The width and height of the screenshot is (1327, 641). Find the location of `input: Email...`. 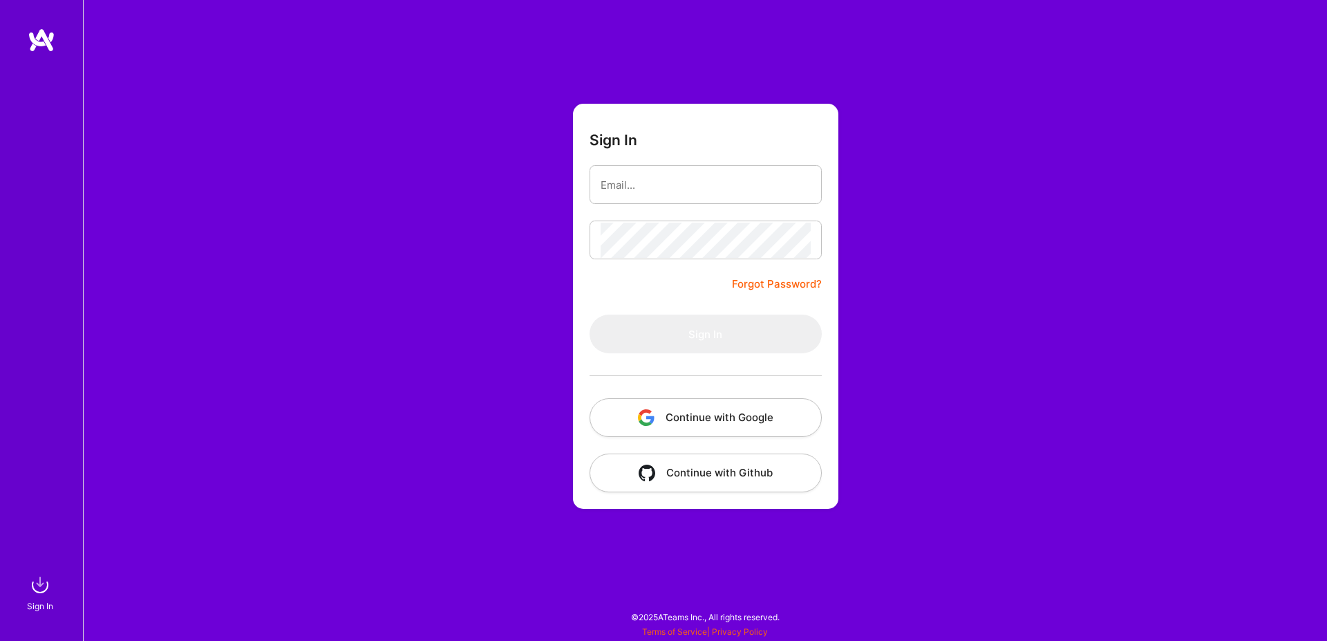

input: Email... is located at coordinates (706, 185).